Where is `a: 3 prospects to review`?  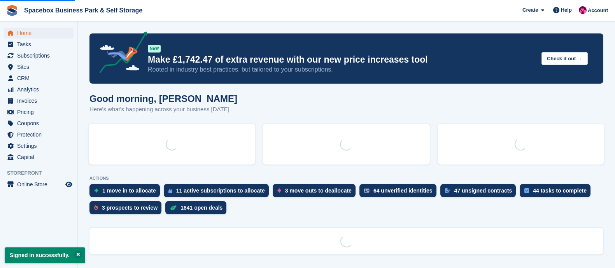 a: 3 prospects to review is located at coordinates (127, 210).